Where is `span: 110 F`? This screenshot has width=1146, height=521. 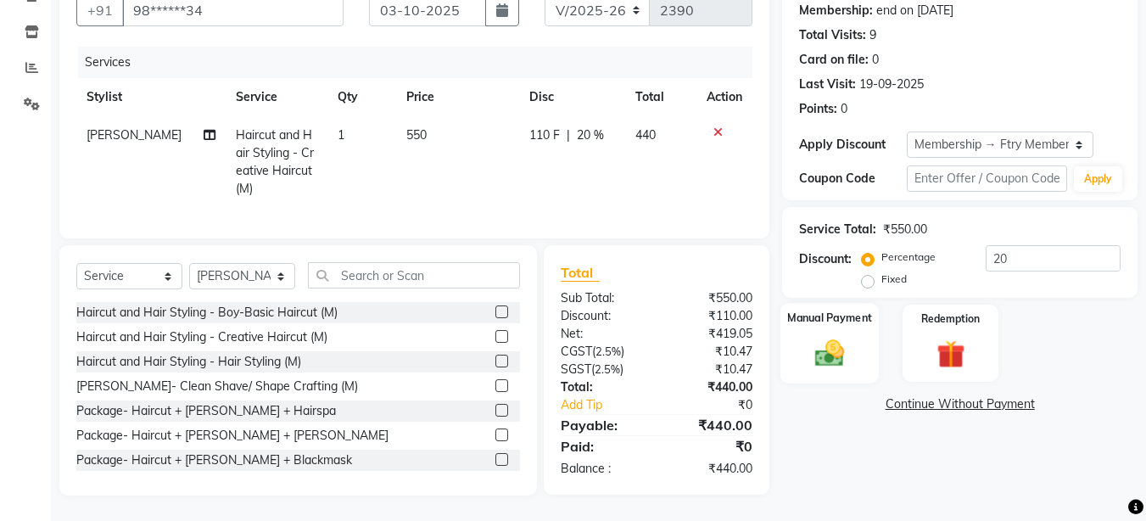 span: 110 F is located at coordinates (544, 135).